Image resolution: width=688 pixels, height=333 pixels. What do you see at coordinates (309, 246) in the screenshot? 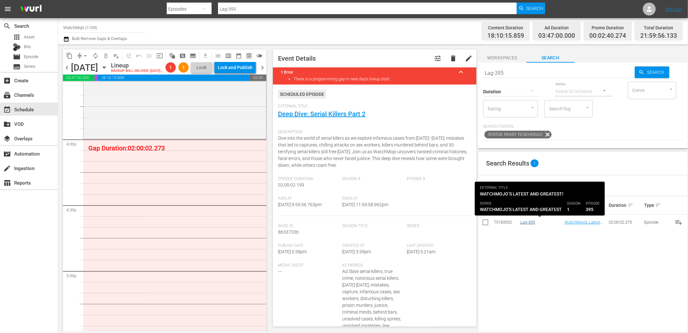
I see `span: Publish Date` at bounding box center [309, 246].